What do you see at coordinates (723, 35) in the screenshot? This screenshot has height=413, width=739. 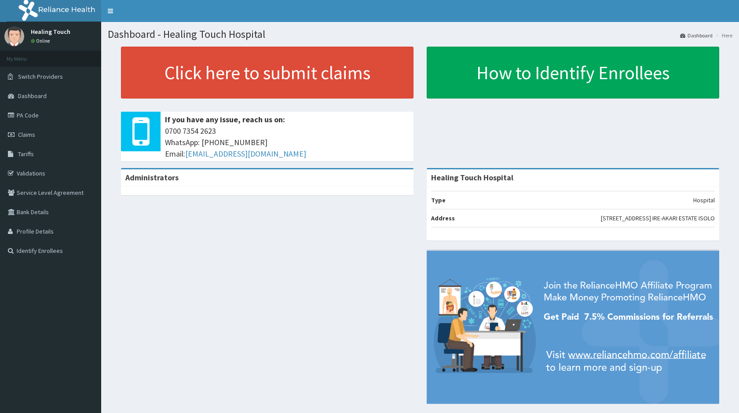 I see `li: Here` at bounding box center [723, 35].